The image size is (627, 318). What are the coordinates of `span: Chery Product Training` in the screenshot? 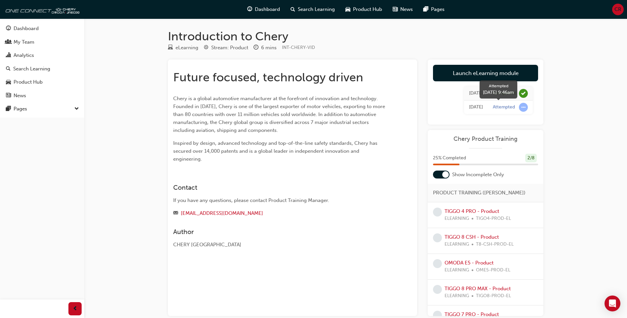 It's located at (485, 139).